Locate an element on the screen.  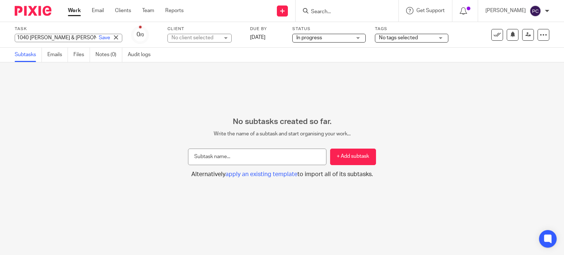
a: Audit logs is located at coordinates (142, 55).